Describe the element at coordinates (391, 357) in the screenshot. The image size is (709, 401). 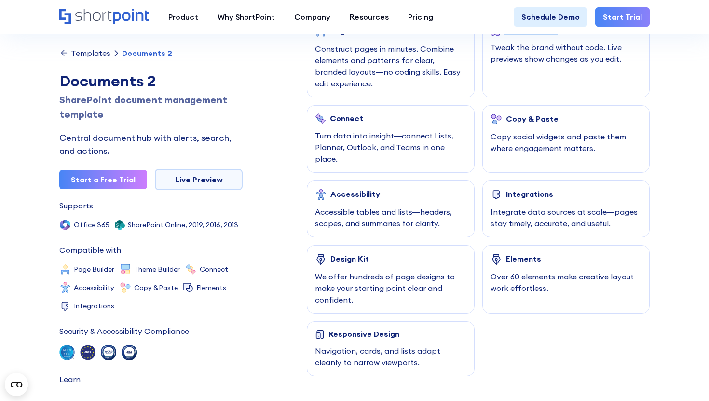
I see `div: Navigation, cards, and lists adapt cleanly to narrow viewports.` at that location.